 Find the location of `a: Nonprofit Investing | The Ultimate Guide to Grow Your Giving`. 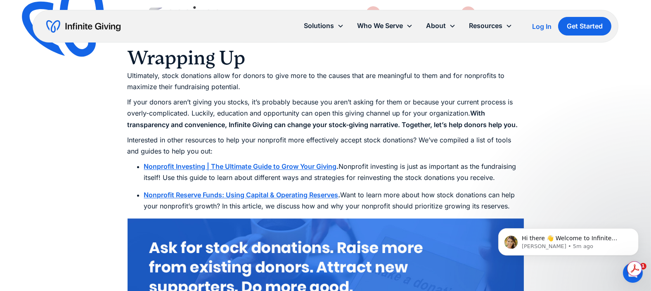

a: Nonprofit Investing | The Ultimate Guide to Grow Your Giving is located at coordinates (240, 166).